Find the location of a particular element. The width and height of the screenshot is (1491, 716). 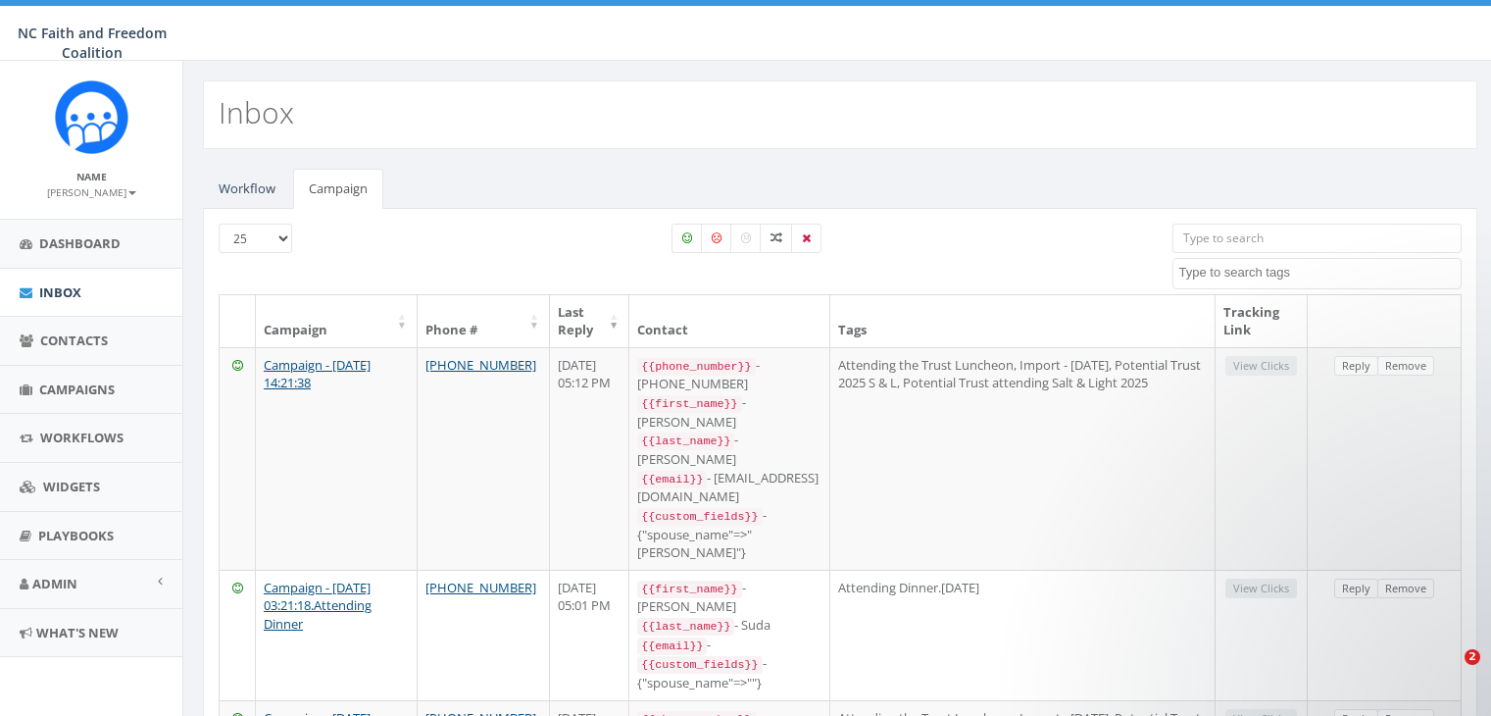

label: Removed is located at coordinates (806, 238).